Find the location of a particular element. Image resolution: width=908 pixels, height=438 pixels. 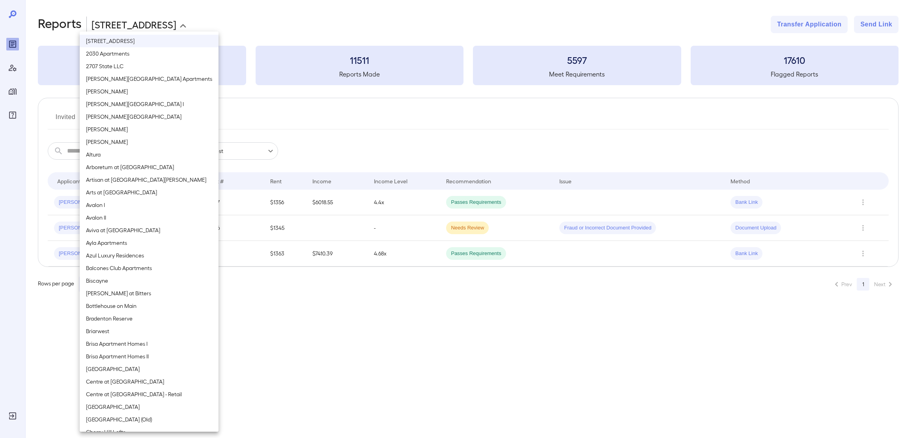

li: Avalon II is located at coordinates (149, 218).